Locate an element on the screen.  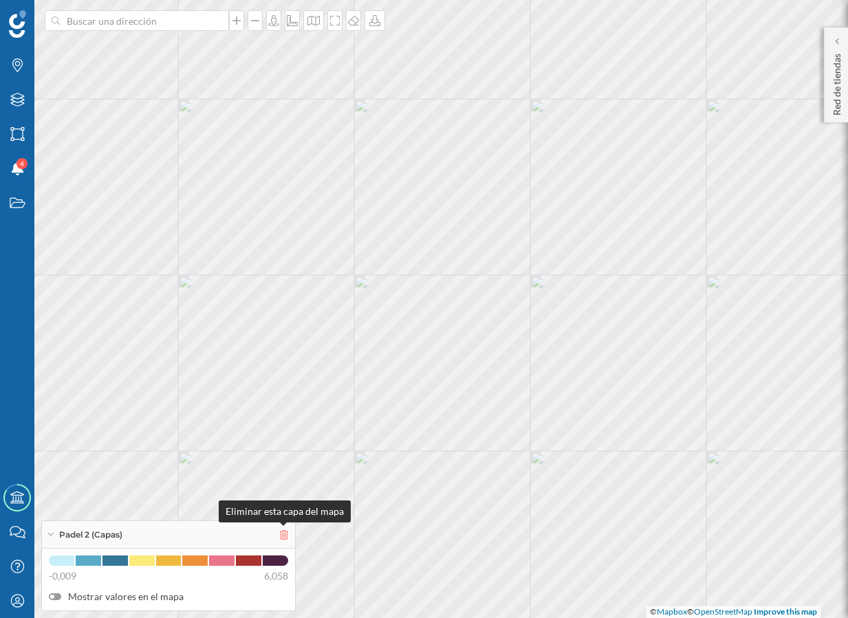
p: Red de tiendas is located at coordinates (837, 82).